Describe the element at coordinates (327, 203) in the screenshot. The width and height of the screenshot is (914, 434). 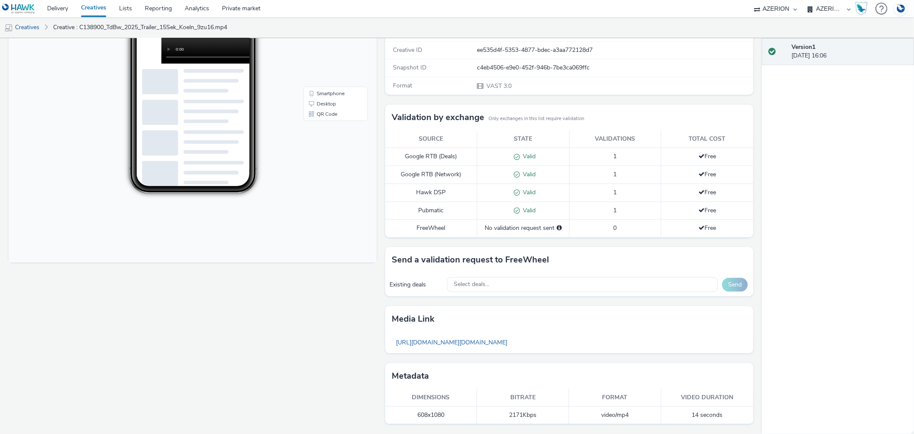
I see `li: QR Code` at that location.